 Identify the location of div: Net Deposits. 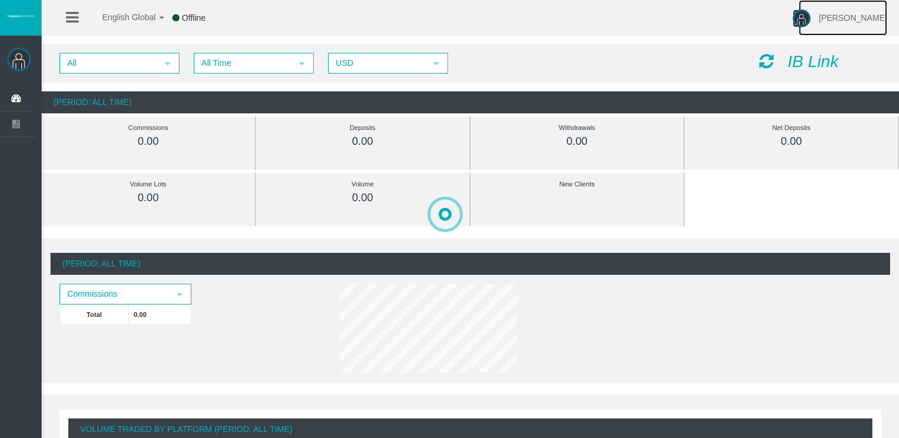
(791, 128).